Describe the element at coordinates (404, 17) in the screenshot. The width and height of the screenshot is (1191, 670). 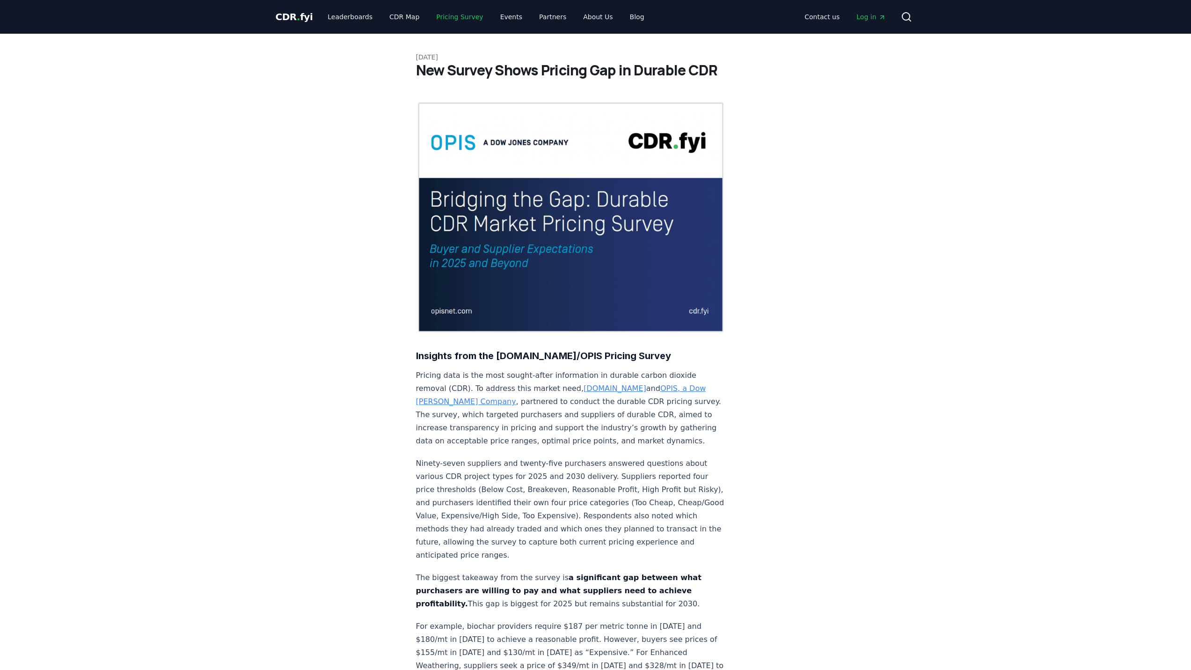
I see `a: CDR Map` at that location.